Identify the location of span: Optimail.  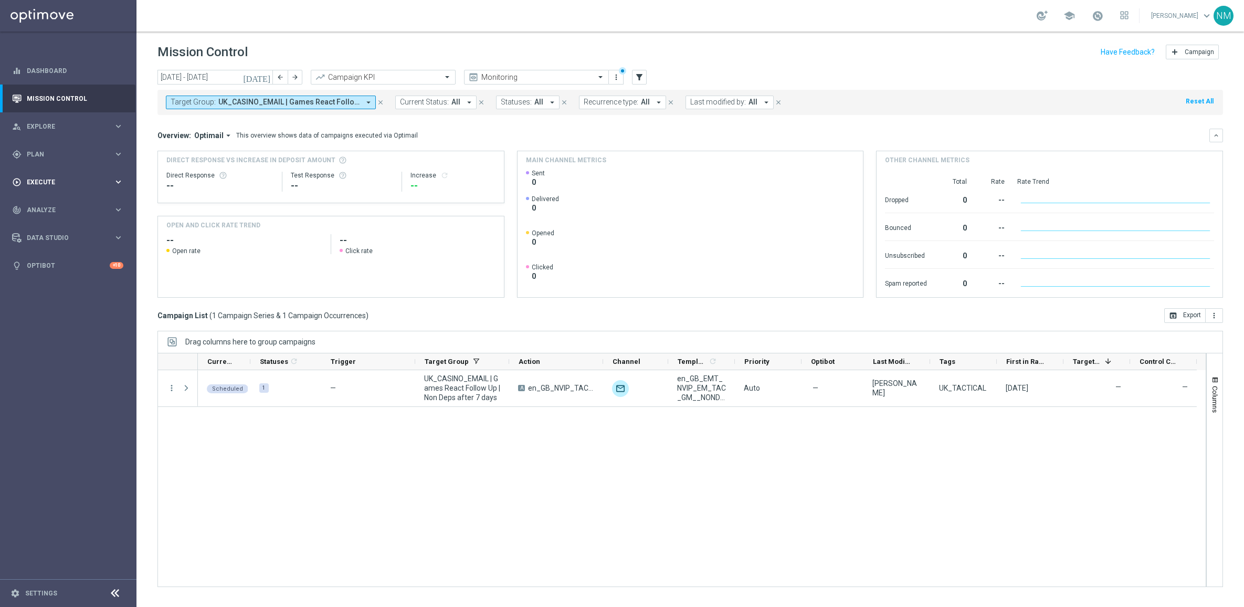
(209, 135).